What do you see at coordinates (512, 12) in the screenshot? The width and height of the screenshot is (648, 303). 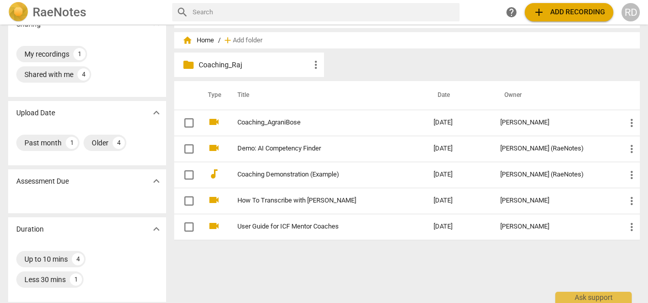 I see `span: help` at bounding box center [512, 12].